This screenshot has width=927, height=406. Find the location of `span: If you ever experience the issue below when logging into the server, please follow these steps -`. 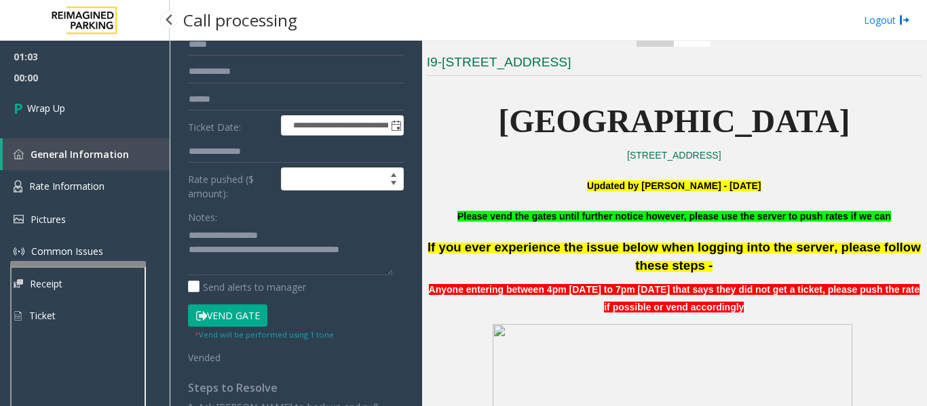

span: If you ever experience the issue below when logging into the server, please follow these steps - is located at coordinates (674, 256).